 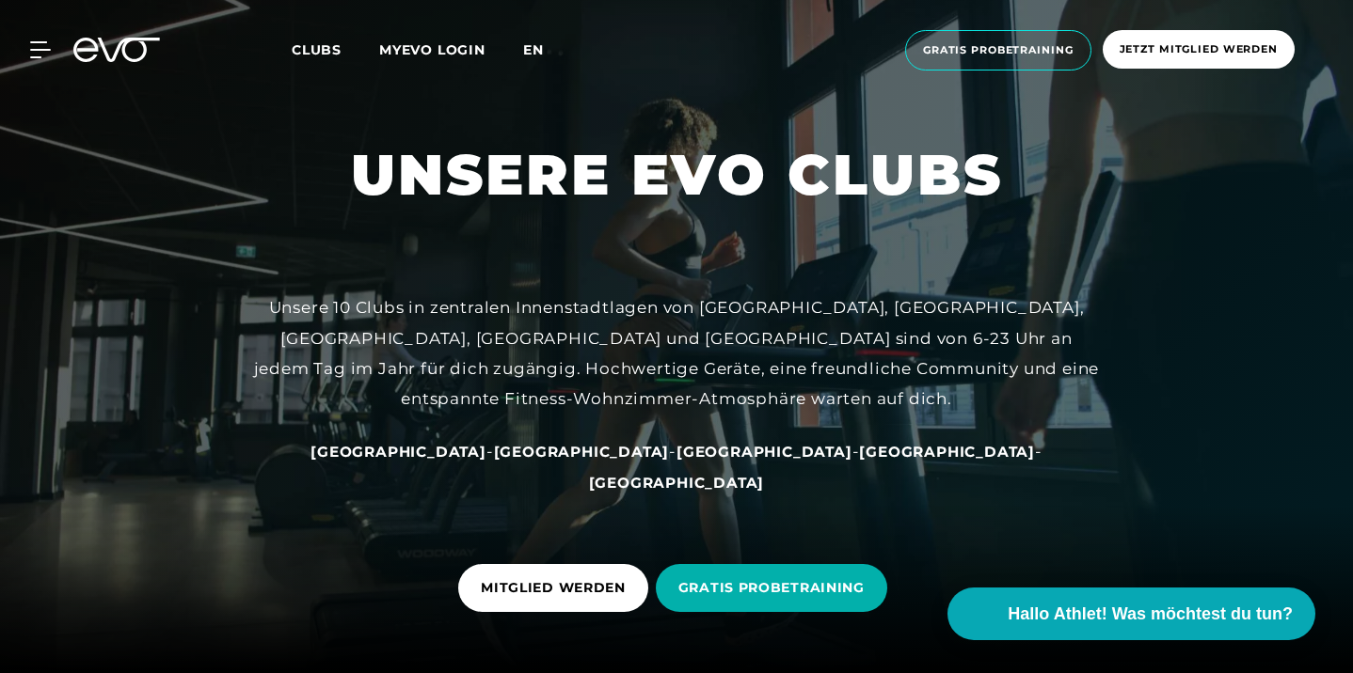 What do you see at coordinates (316, 50) in the screenshot?
I see `span: Clubs` at bounding box center [316, 50].